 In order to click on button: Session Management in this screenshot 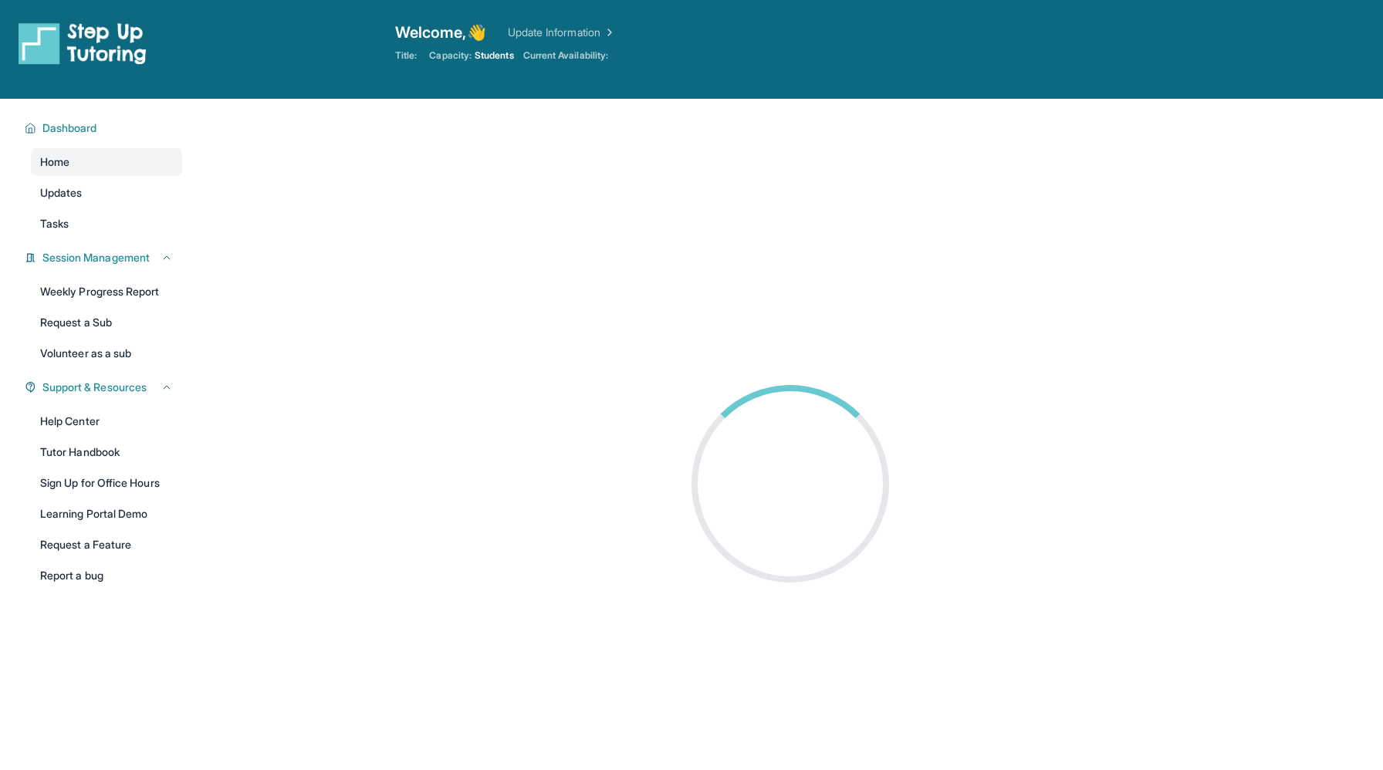, I will do `click(104, 258)`.